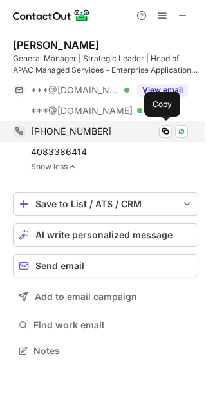 This screenshot has height=412, width=206. Describe the element at coordinates (162, 90) in the screenshot. I see `button: Reveal Button` at that location.